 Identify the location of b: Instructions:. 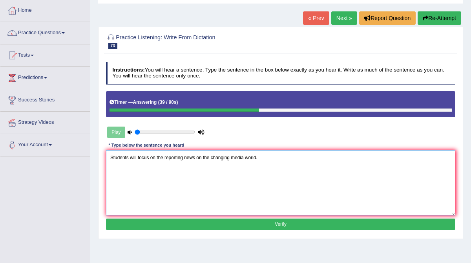
(128, 69).